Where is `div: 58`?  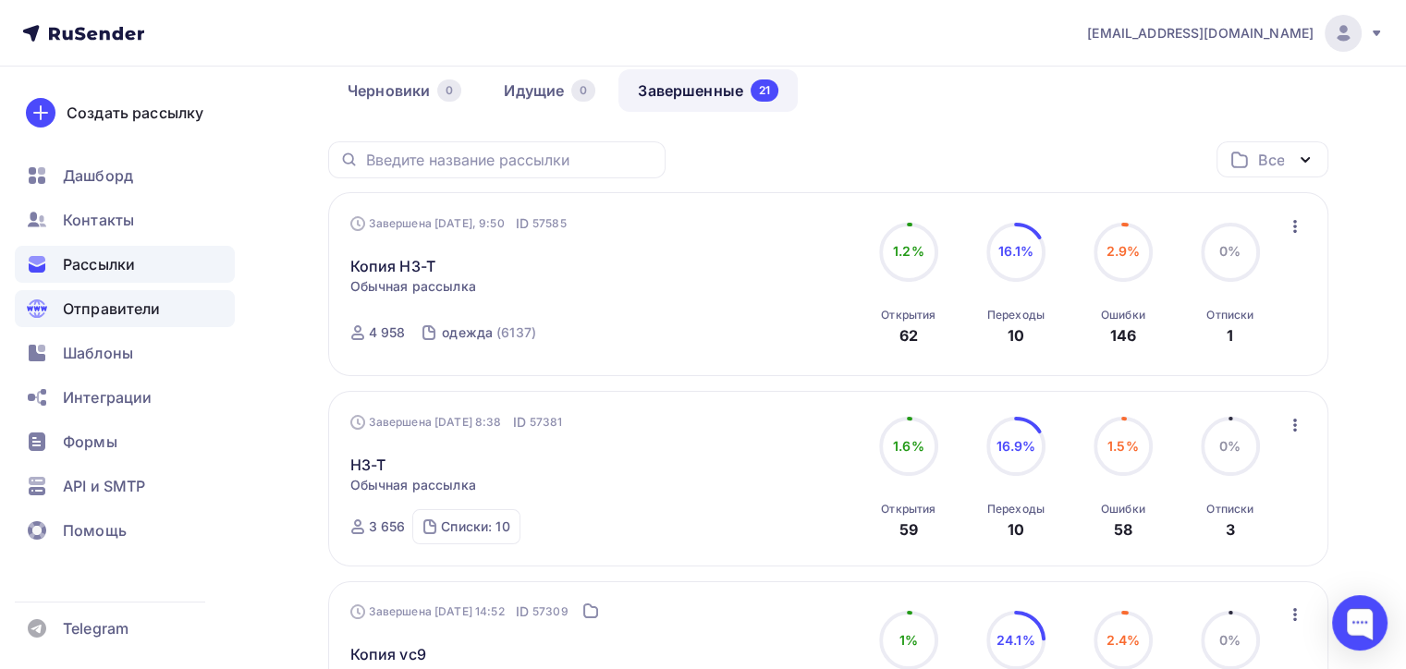 div: 58 is located at coordinates (1123, 530).